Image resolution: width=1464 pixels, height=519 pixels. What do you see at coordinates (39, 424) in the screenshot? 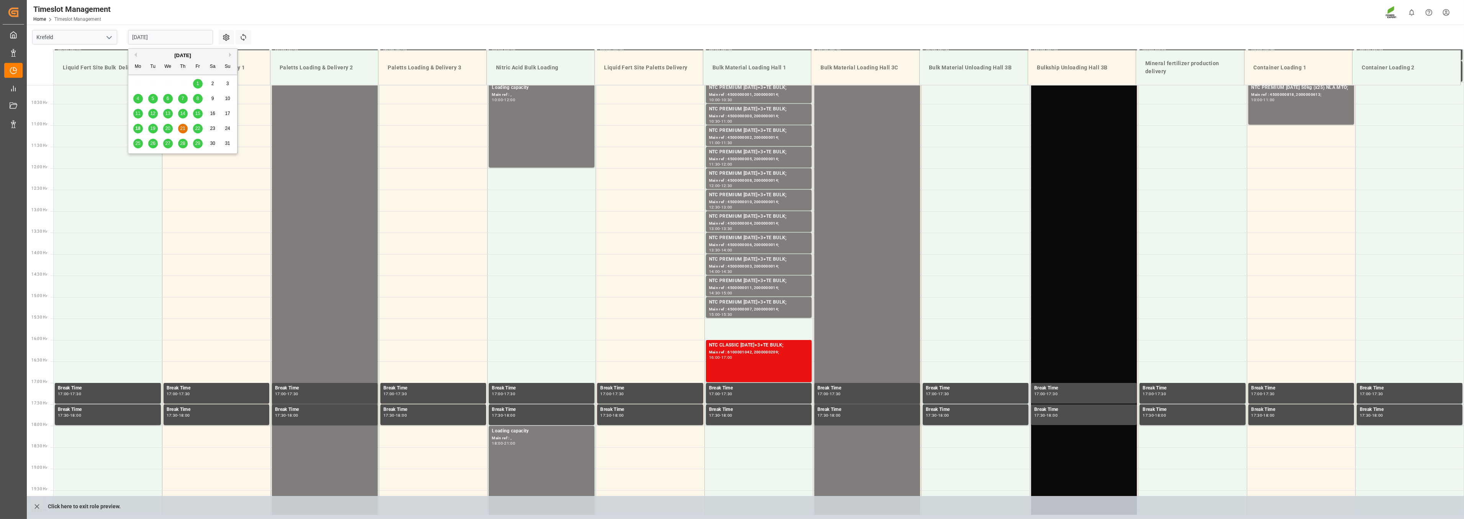
I see `span: 18:00 Hr` at bounding box center [39, 424].